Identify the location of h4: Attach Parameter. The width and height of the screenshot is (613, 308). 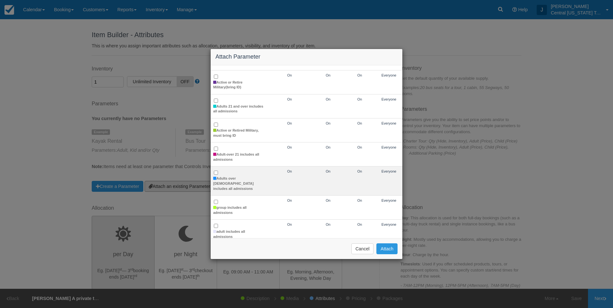
(307, 57).